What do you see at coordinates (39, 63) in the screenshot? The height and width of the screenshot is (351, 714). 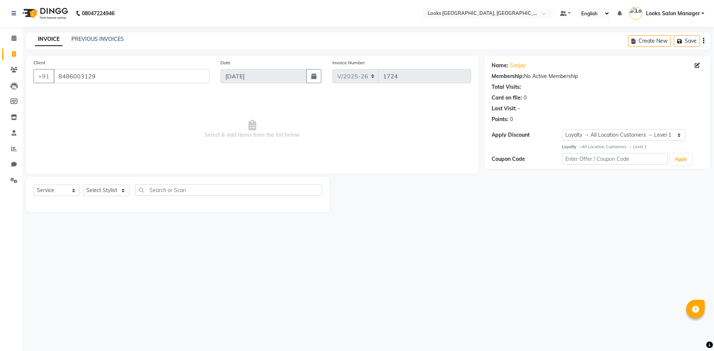 I see `label: Client` at bounding box center [39, 63].